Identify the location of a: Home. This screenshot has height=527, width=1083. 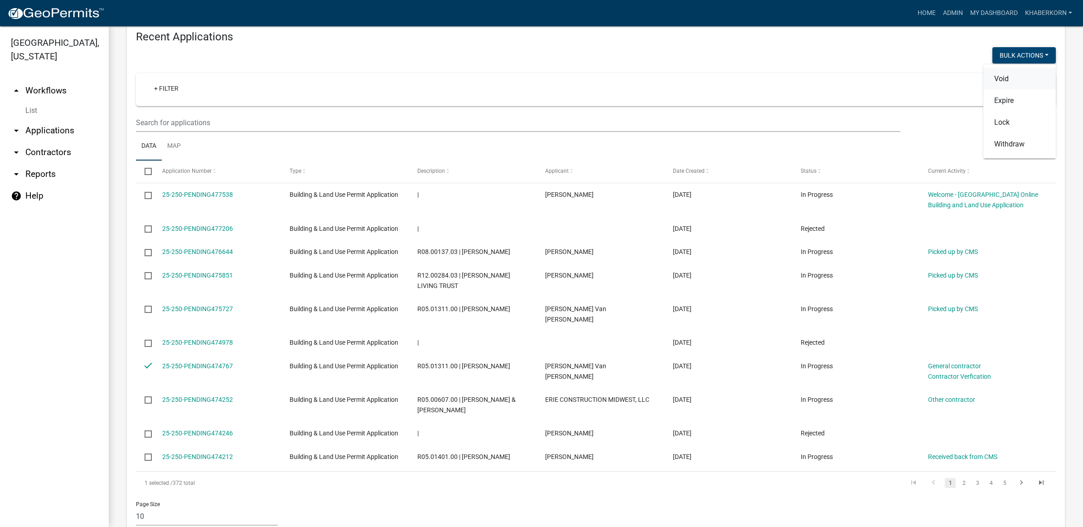
(927, 13).